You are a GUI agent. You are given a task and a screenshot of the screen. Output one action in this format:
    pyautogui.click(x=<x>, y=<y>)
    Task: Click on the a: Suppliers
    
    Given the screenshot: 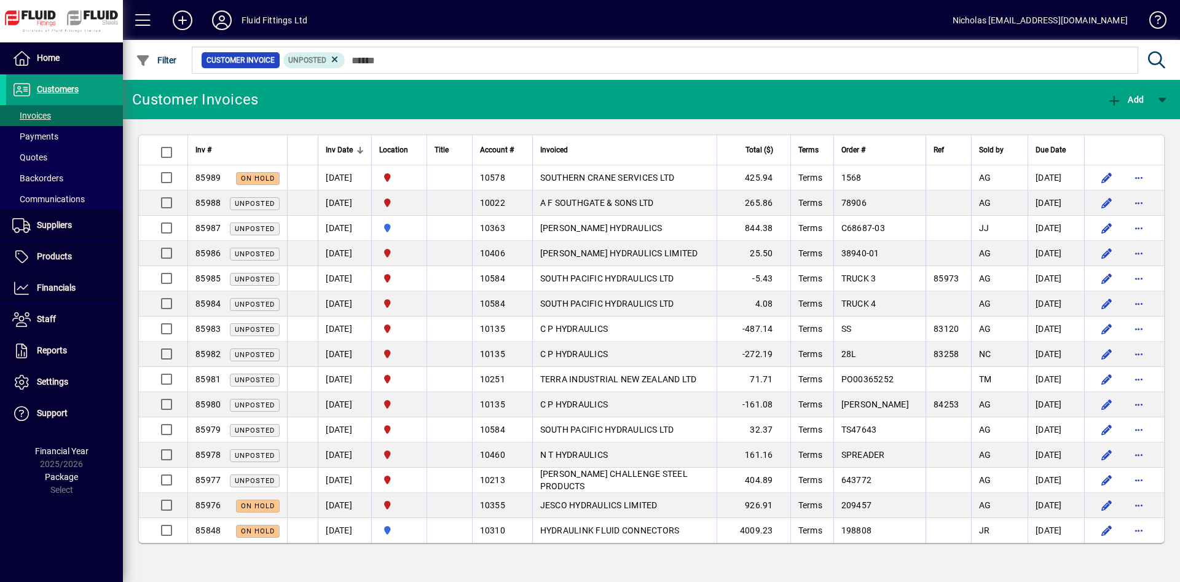 What is the action you would take?
    pyautogui.click(x=65, y=226)
    